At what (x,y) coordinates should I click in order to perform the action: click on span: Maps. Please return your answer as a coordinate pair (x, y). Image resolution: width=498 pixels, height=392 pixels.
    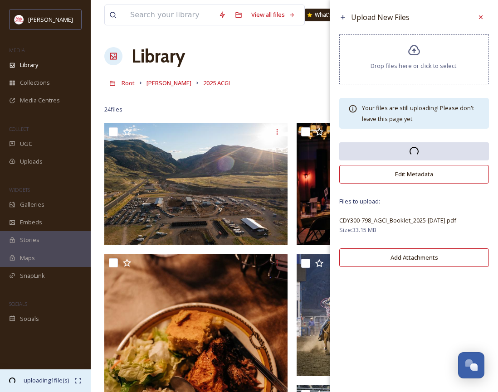
    Looking at the image, I should click on (27, 258).